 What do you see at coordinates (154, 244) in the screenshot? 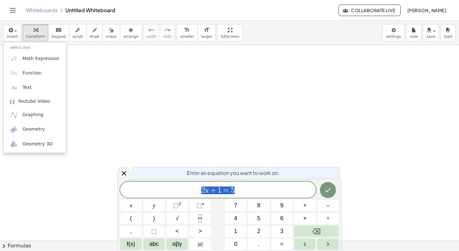
I see `button: Alphabet` at bounding box center [154, 244].